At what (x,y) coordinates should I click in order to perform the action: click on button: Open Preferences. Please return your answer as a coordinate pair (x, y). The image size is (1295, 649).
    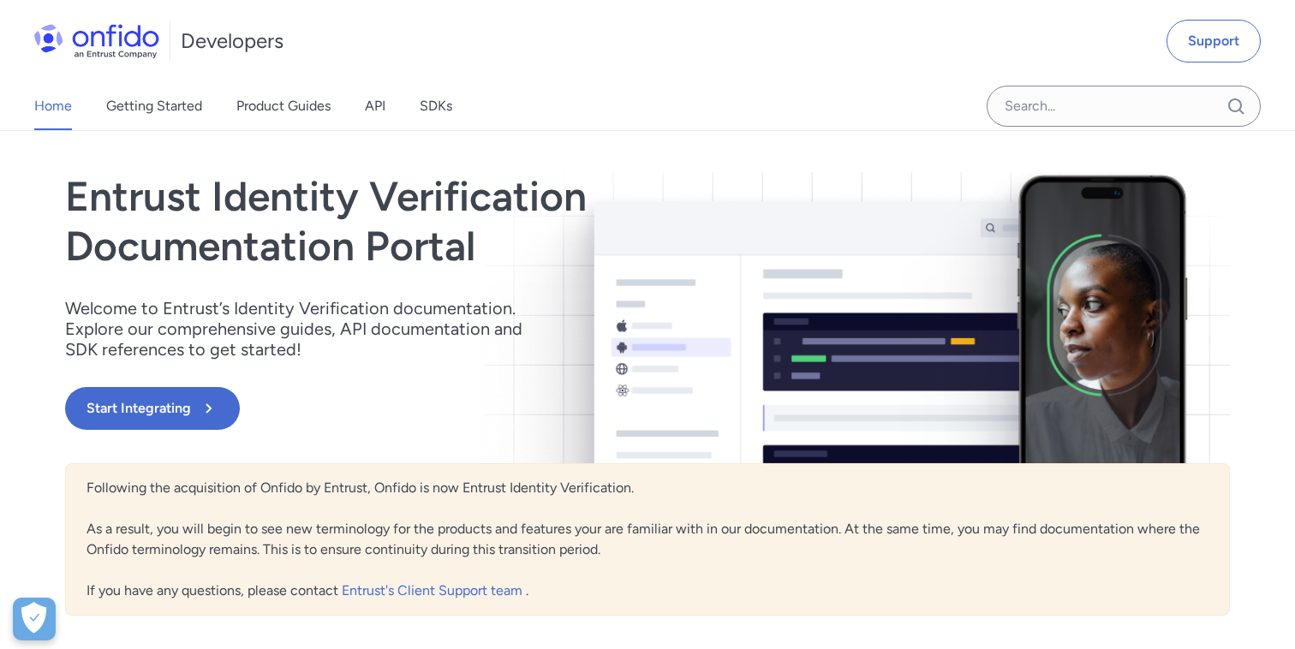
    Looking at the image, I should click on (34, 619).